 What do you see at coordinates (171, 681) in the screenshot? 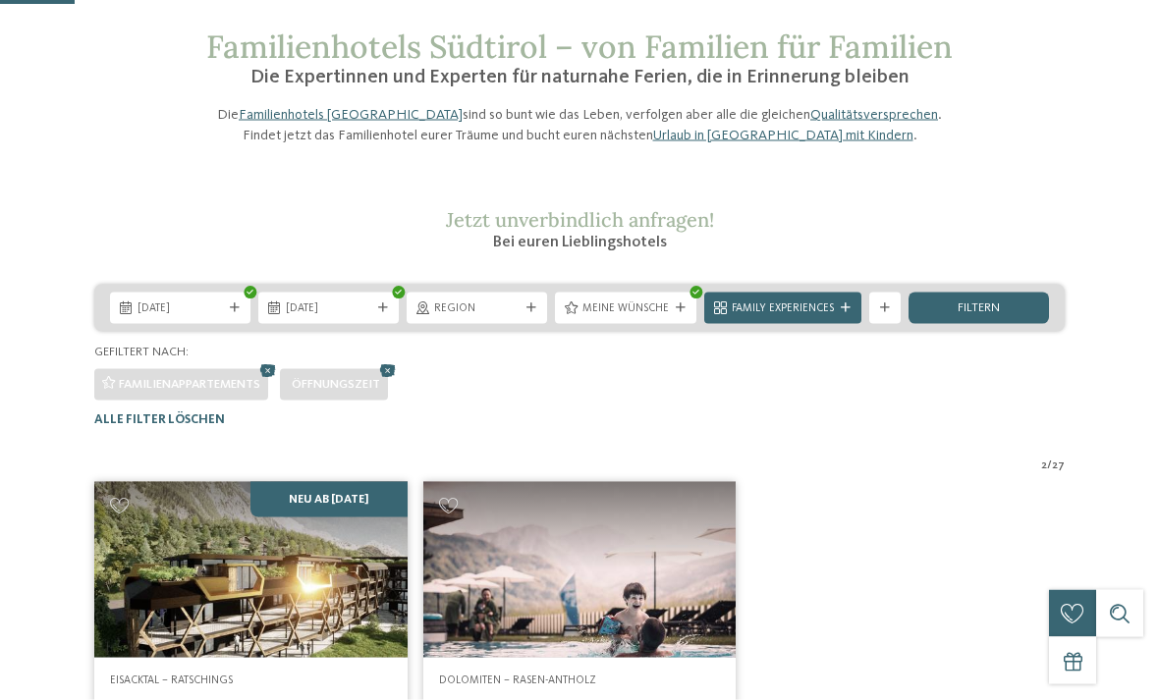
I see `span: Eisacktal – Ratschings` at bounding box center [171, 681].